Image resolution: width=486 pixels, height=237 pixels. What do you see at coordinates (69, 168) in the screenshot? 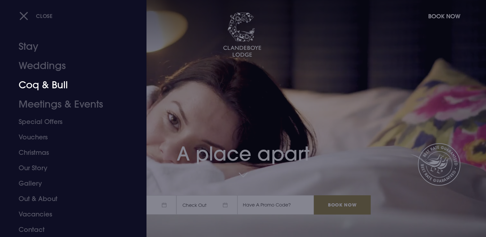
I see `a: Our Story` at bounding box center [69, 168].